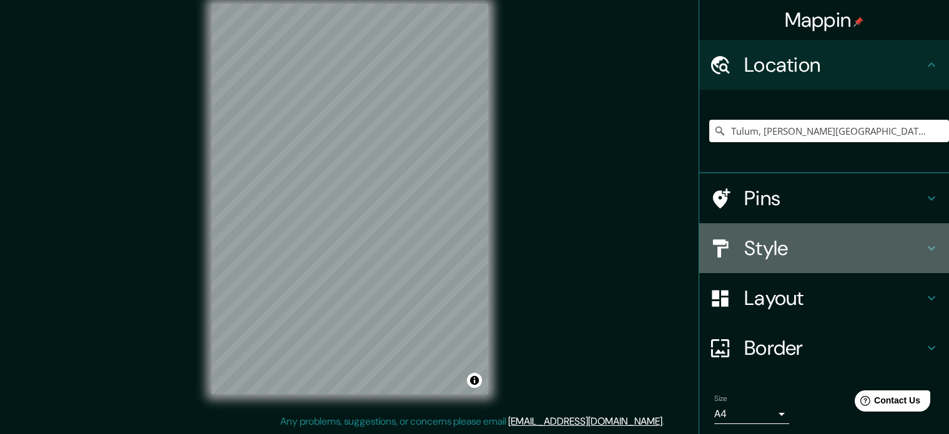  Describe the element at coordinates (720, 399) in the screenshot. I see `label: Size` at that location.